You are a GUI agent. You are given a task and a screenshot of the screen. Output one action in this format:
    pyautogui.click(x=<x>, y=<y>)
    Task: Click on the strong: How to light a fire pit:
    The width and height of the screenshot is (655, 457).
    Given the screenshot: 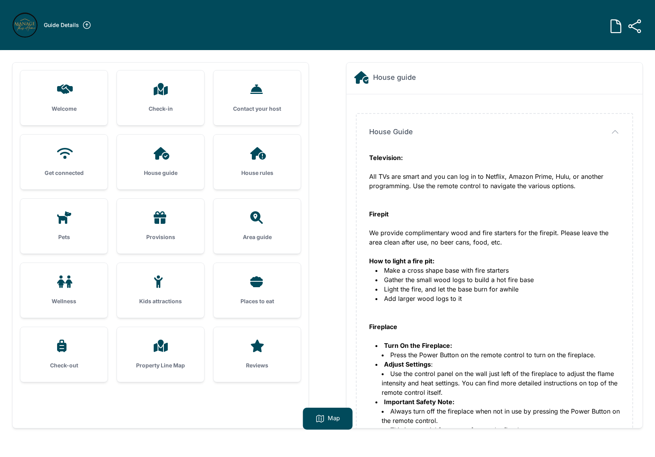 What is the action you would take?
    pyautogui.click(x=402, y=261)
    